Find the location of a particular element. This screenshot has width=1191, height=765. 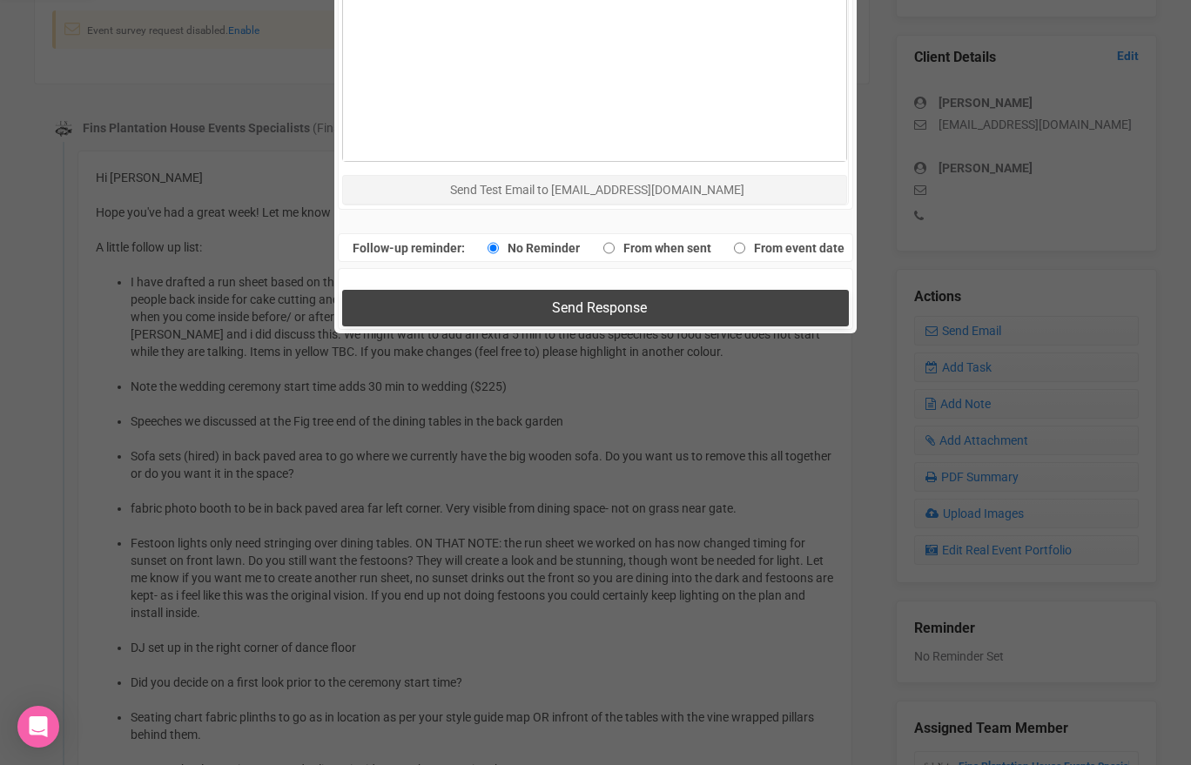

label: No Reminder is located at coordinates (529, 248).